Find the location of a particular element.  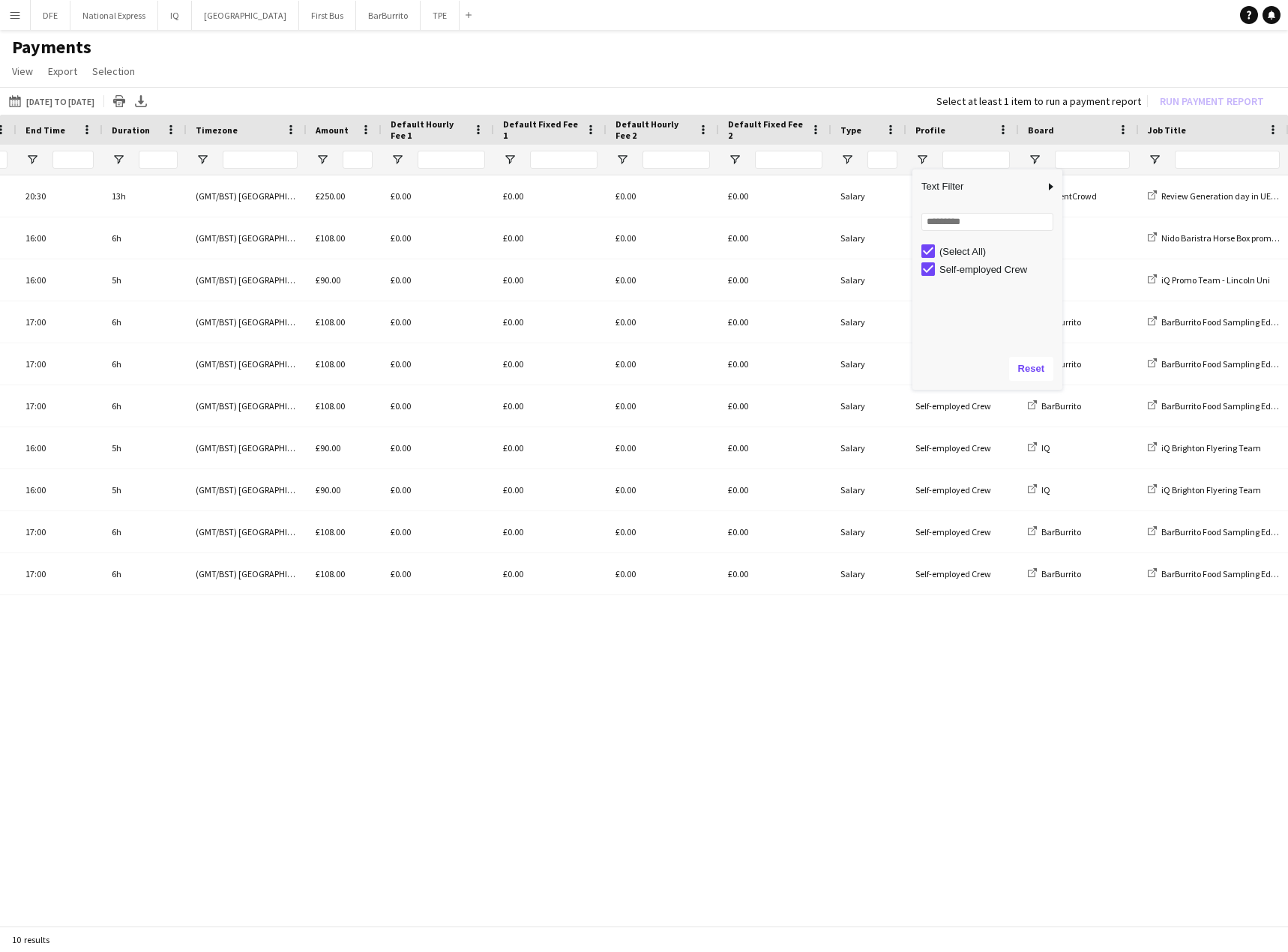

span: iQ Brighton Flyering Team is located at coordinates (1210, 490).